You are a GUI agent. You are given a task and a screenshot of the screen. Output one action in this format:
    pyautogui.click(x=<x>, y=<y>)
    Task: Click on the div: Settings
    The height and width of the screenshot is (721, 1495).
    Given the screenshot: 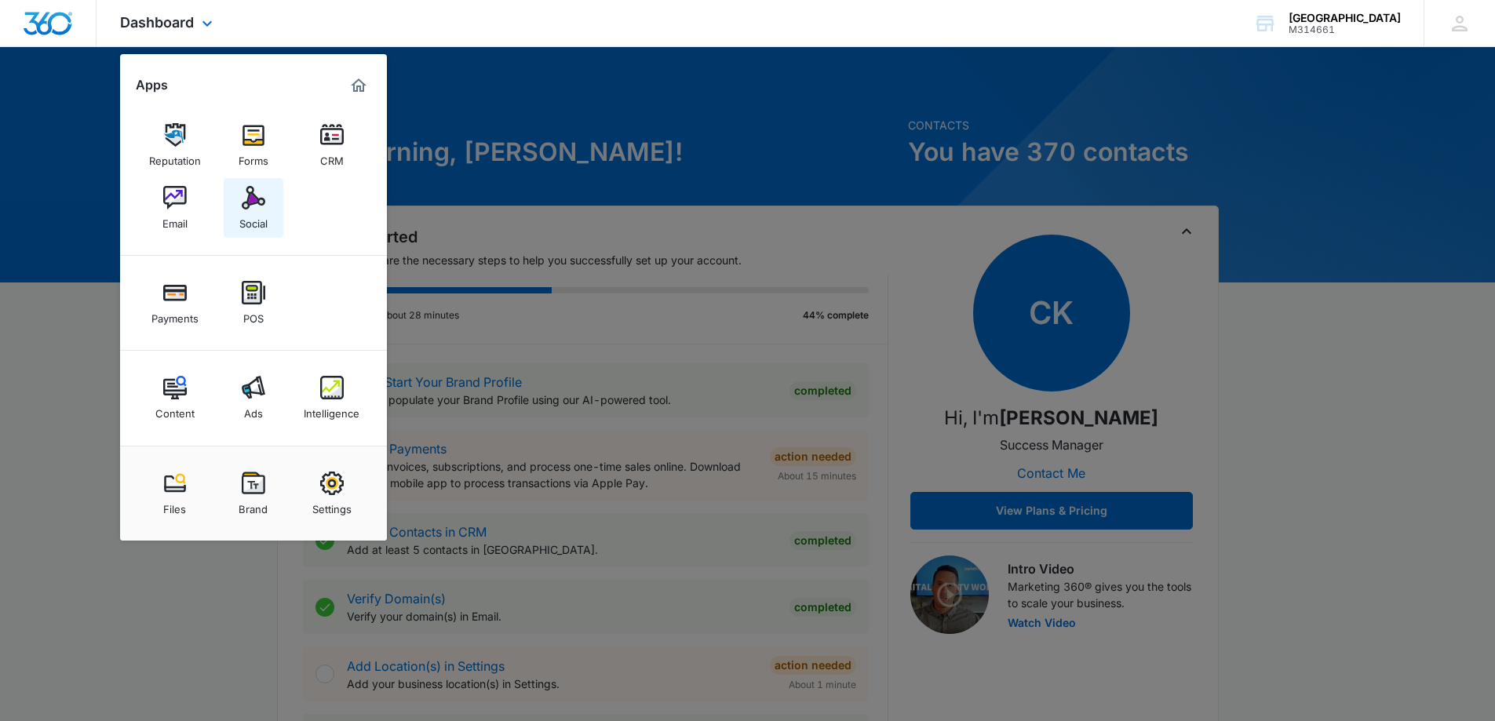 What is the action you would take?
    pyautogui.click(x=332, y=505)
    